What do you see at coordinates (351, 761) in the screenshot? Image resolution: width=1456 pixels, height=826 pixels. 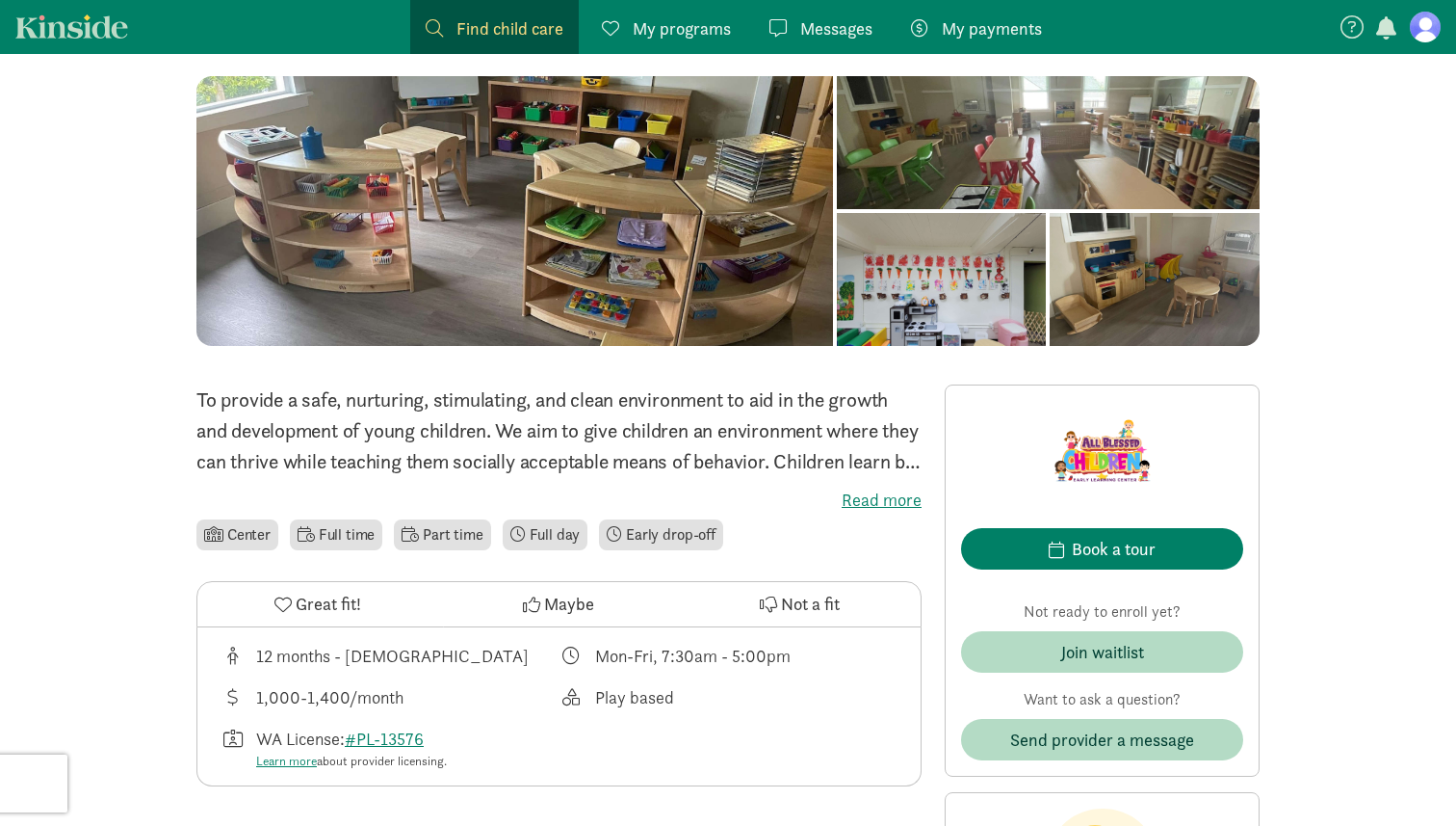 I see `div: about provider licensing.` at bounding box center [351, 761].